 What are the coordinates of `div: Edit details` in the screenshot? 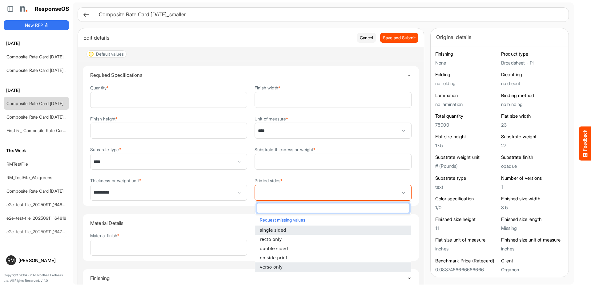 It's located at (218, 38).